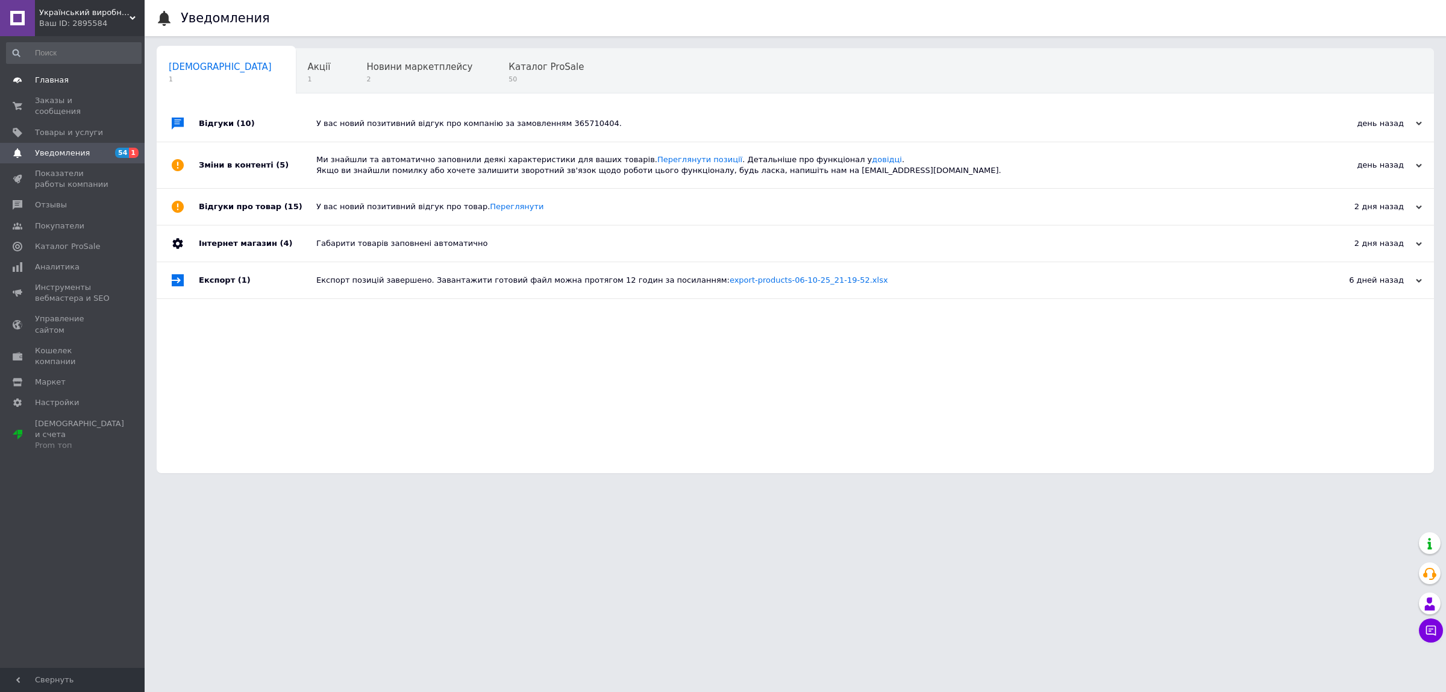 This screenshot has width=1446, height=692. Describe the element at coordinates (74, 53) in the screenshot. I see `input: Поиск` at that location.